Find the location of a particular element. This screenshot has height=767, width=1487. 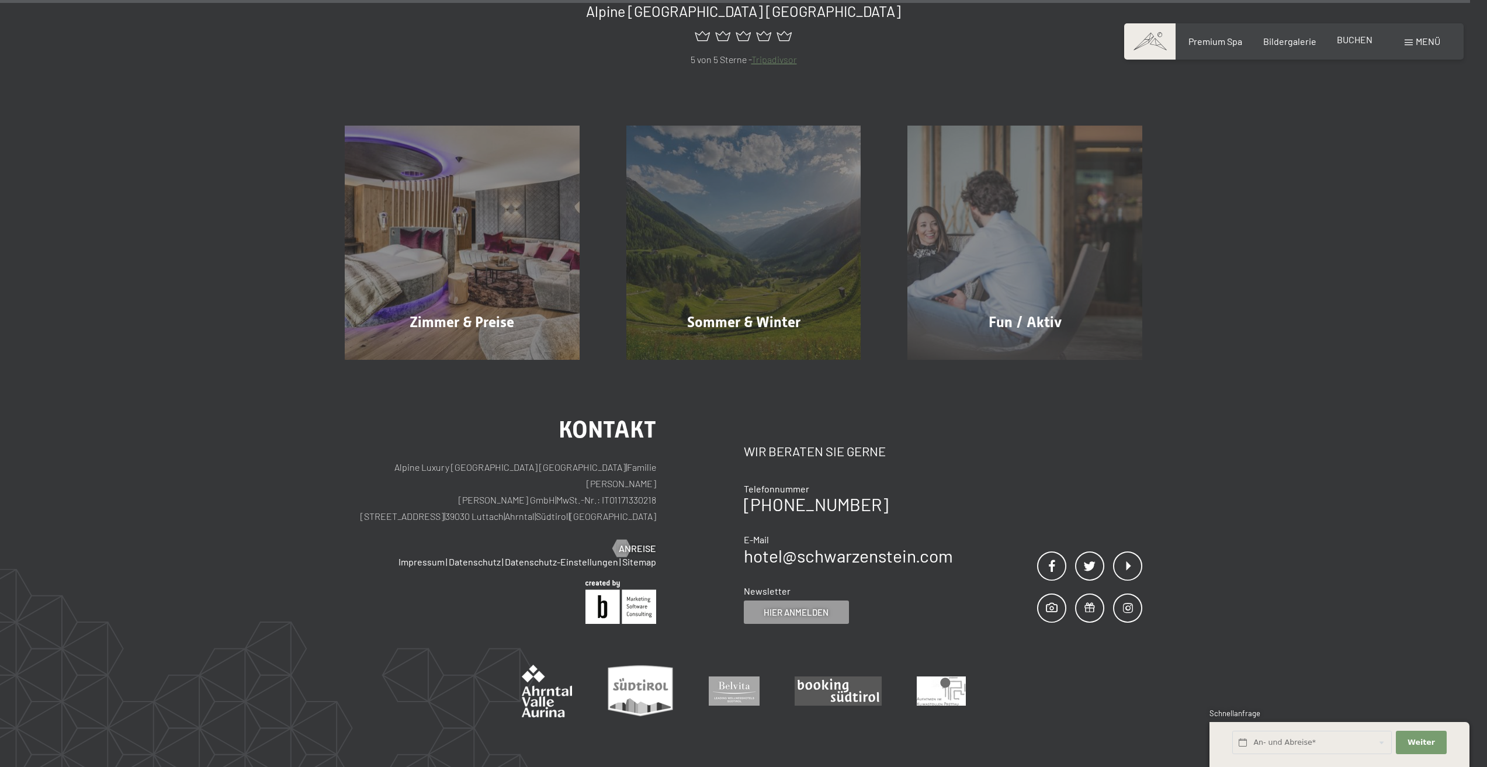

a: Wellnesshotel Südtirol SCHWARZENSTEIN - Wellnessurlaub in den Alpen, Wandern und Wellness Fun / A... is located at coordinates (1025, 243).